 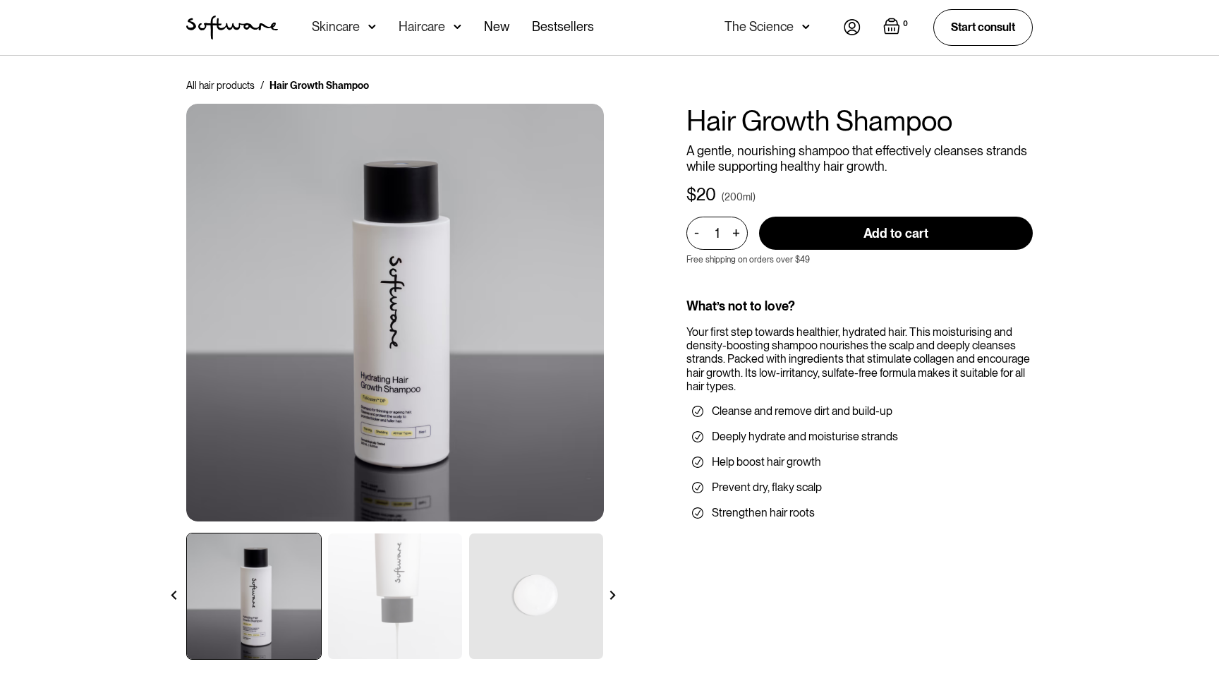 I want to click on img: Ceramide Moisturiser, so click(x=395, y=313).